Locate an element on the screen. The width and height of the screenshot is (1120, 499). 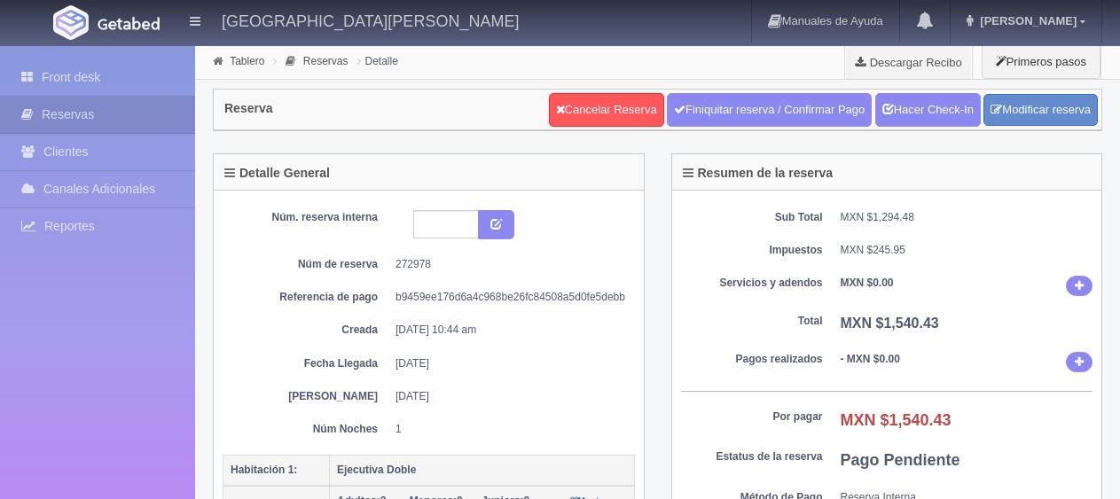
dt: Creada is located at coordinates (307, 330).